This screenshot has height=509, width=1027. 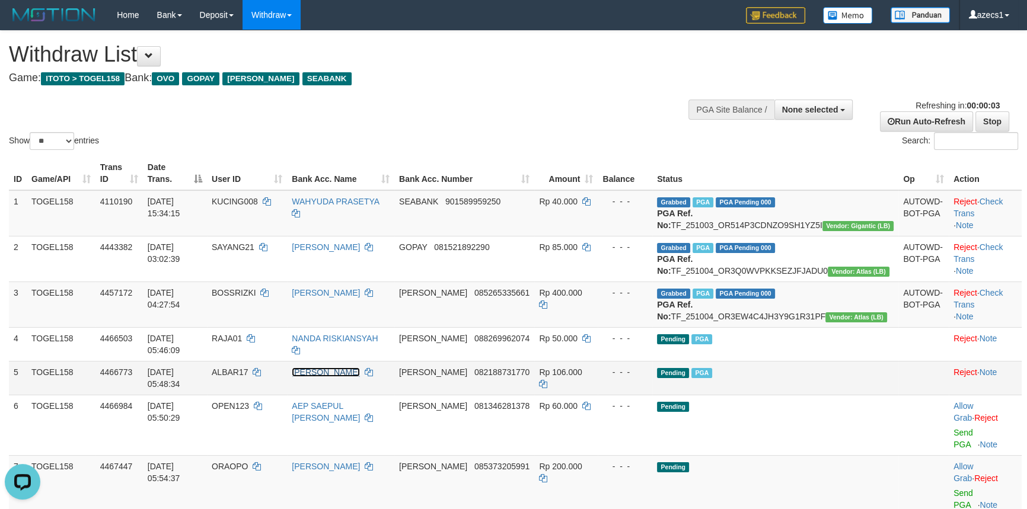 What do you see at coordinates (116, 247) in the screenshot?
I see `span: 4443382` at bounding box center [116, 247].